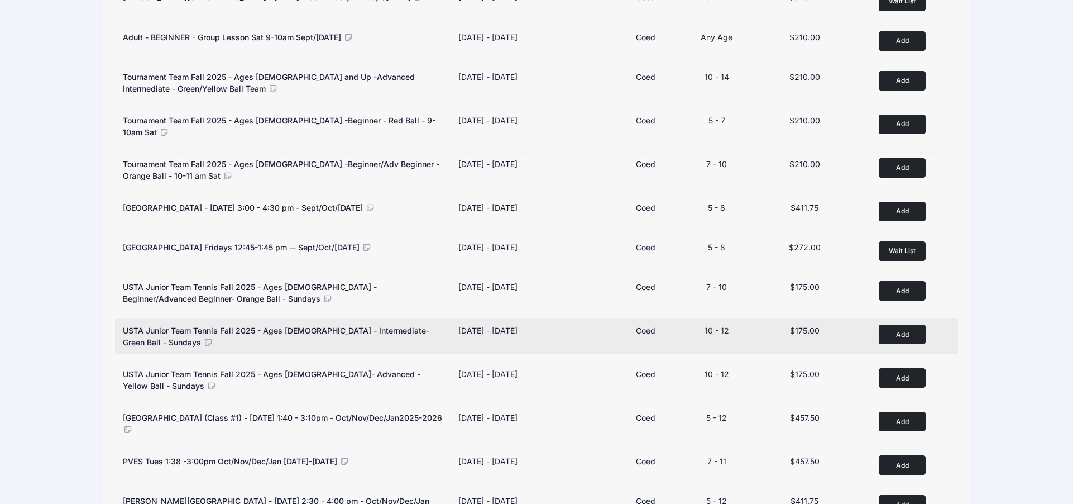 The height and width of the screenshot is (504, 1073). What do you see at coordinates (902, 251) in the screenshot?
I see `button: Wait List` at bounding box center [902, 251].